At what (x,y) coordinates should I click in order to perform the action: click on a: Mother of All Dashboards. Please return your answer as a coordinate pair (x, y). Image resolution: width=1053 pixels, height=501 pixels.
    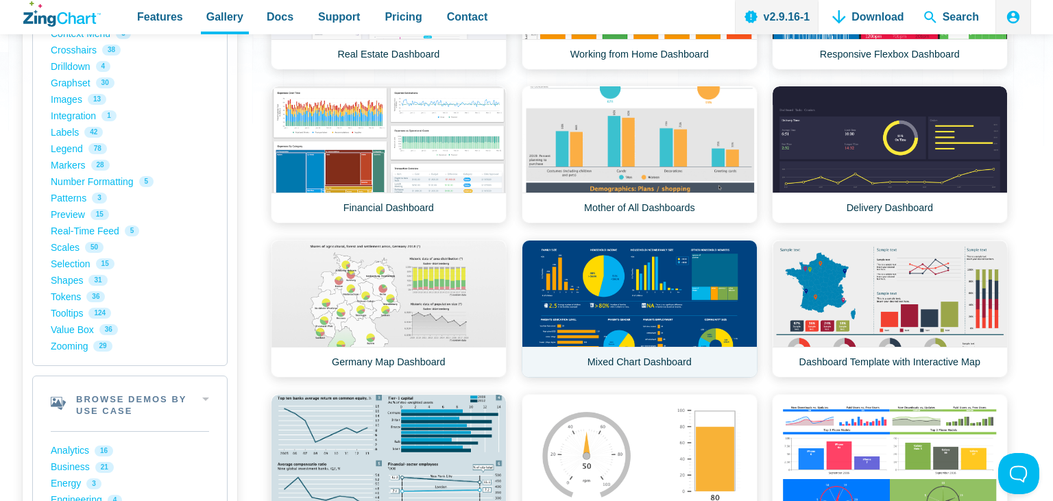
    Looking at the image, I should click on (640, 154).